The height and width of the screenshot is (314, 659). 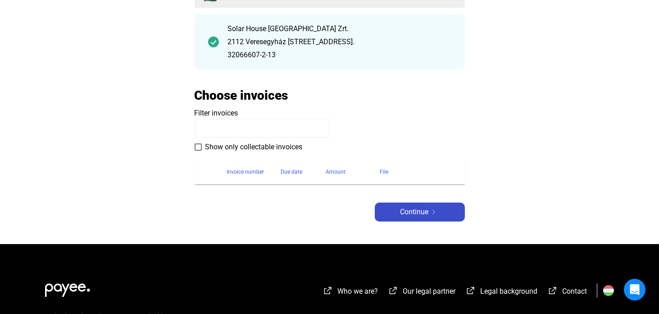 I want to click on div: Open Intercom Messenger, so click(x=635, y=289).